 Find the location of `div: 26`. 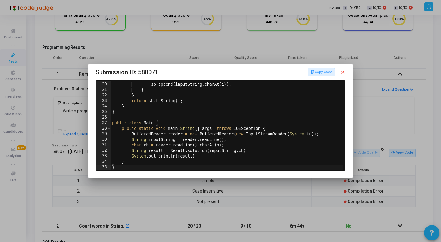

div: 26 is located at coordinates (103, 117).